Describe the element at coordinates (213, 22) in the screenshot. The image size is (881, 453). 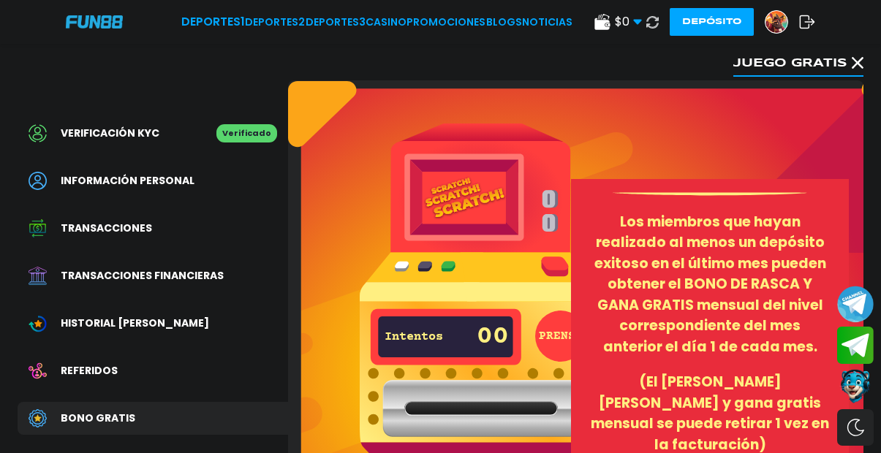
I see `a: Deportes1` at that location.